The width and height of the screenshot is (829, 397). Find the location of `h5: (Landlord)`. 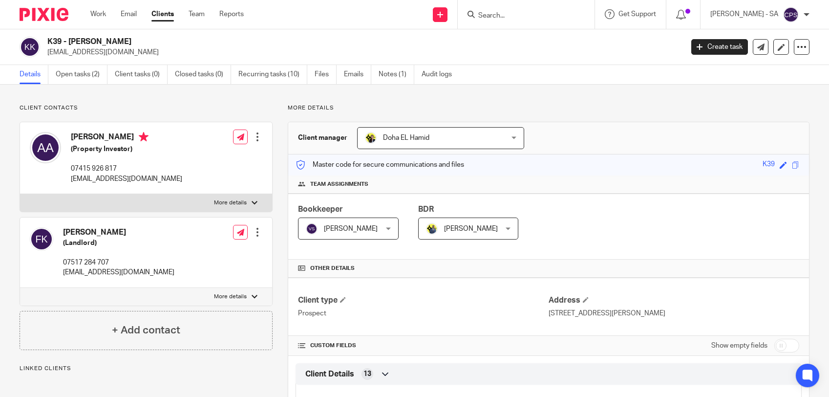

h5: (Landlord) is located at coordinates (119, 243).